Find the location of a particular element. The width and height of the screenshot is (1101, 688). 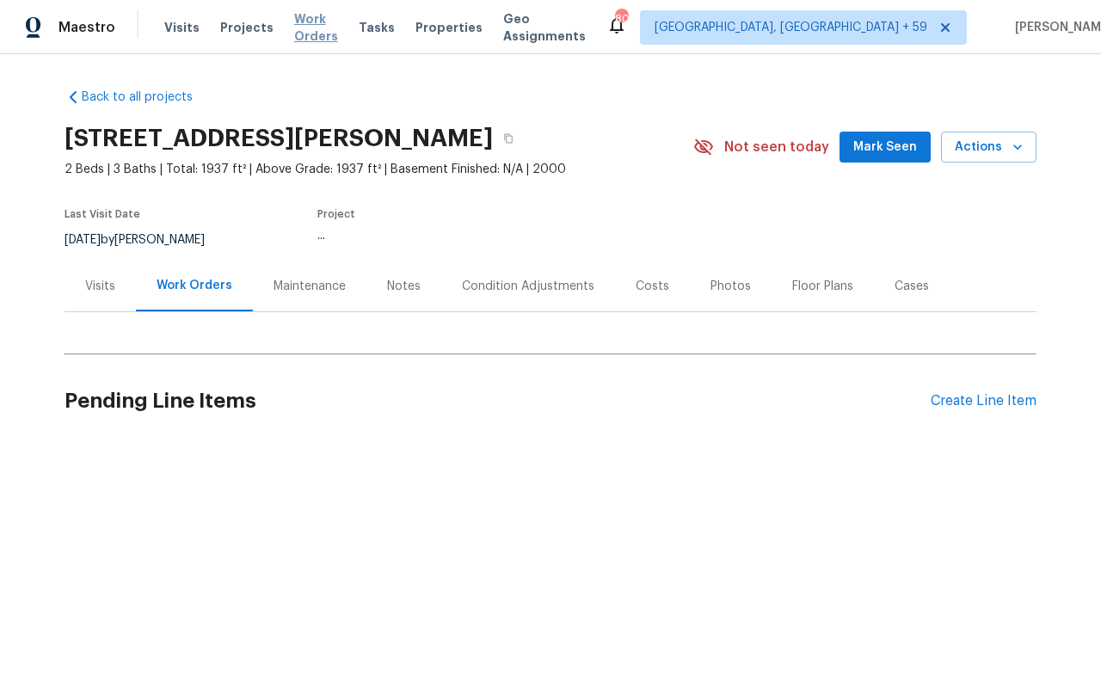

div: Create Line Item is located at coordinates (984, 401).